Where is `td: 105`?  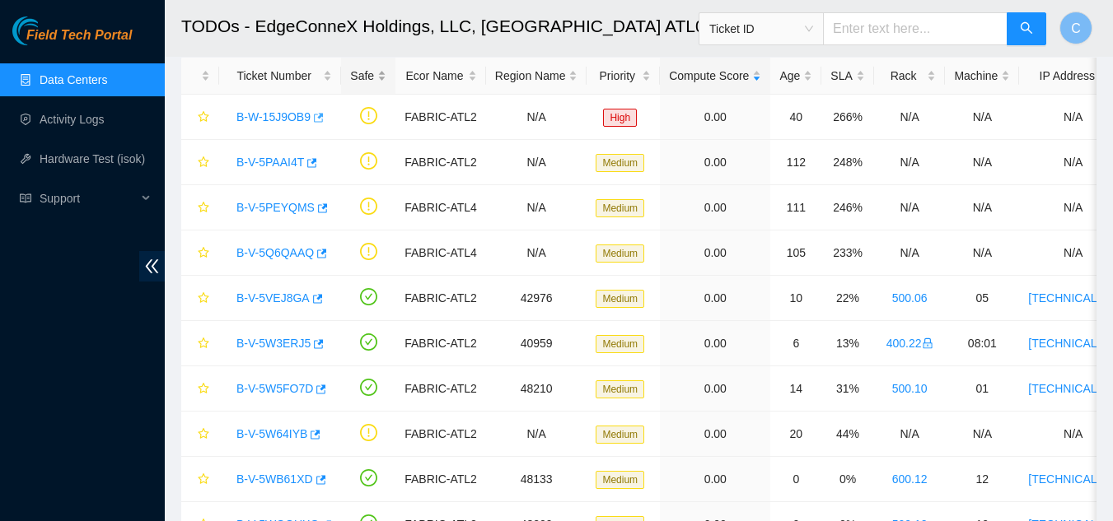 td: 105 is located at coordinates (796, 253).